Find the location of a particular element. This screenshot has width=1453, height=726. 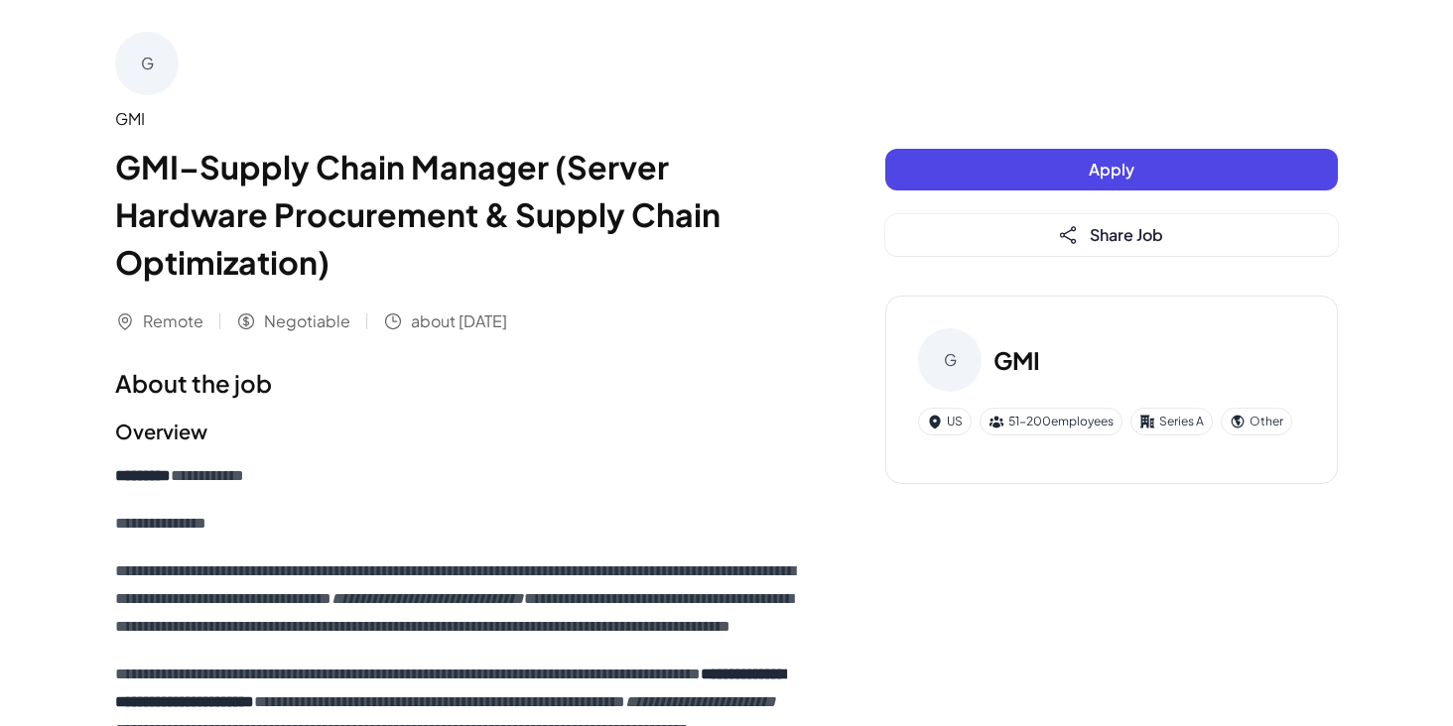

h3: GMI is located at coordinates (1016, 360).